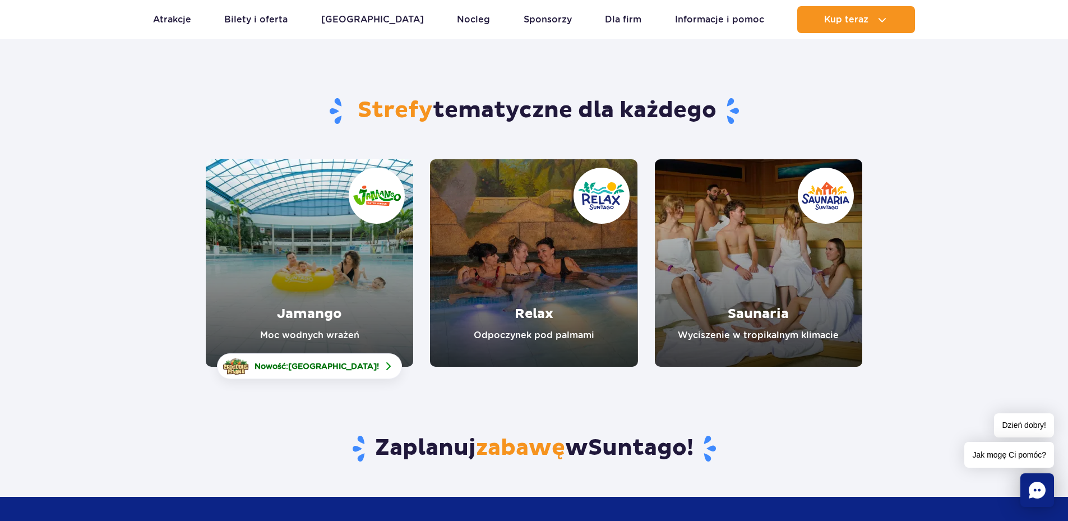  Describe the element at coordinates (534, 448) in the screenshot. I see `h3: Zaplanuj w !` at that location.